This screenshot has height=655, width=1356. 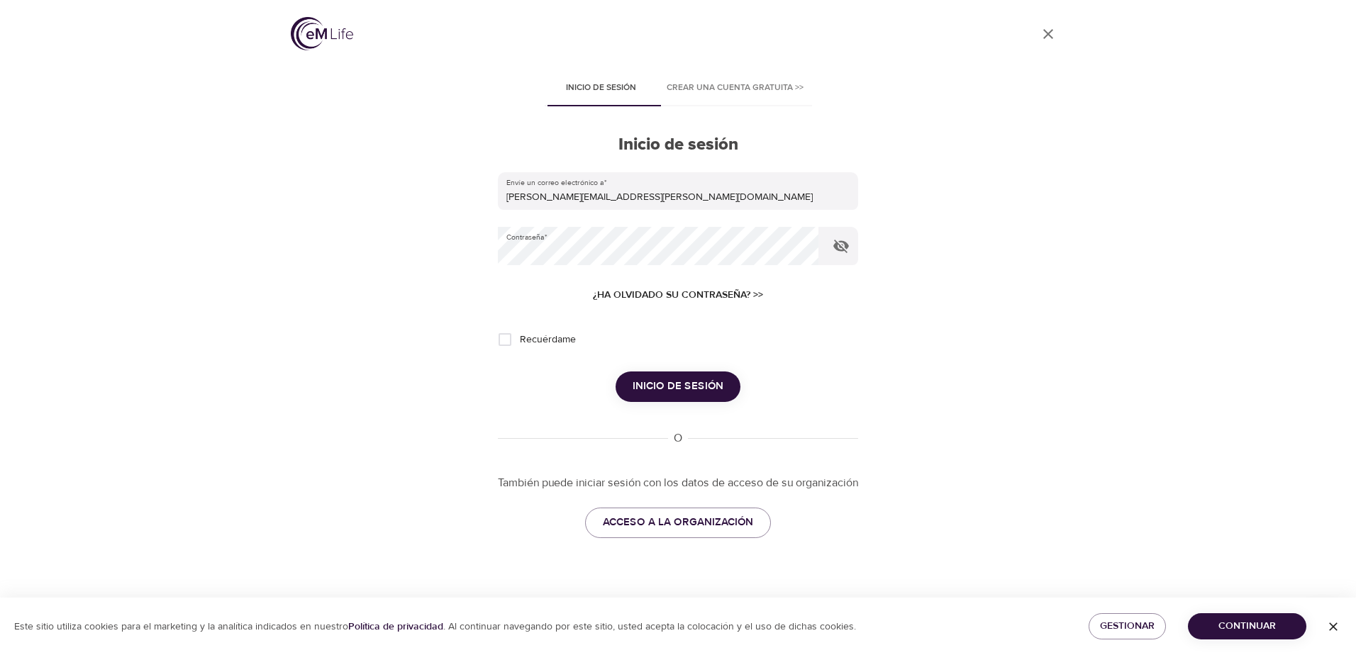 I want to click on img: logo, so click(x=322, y=33).